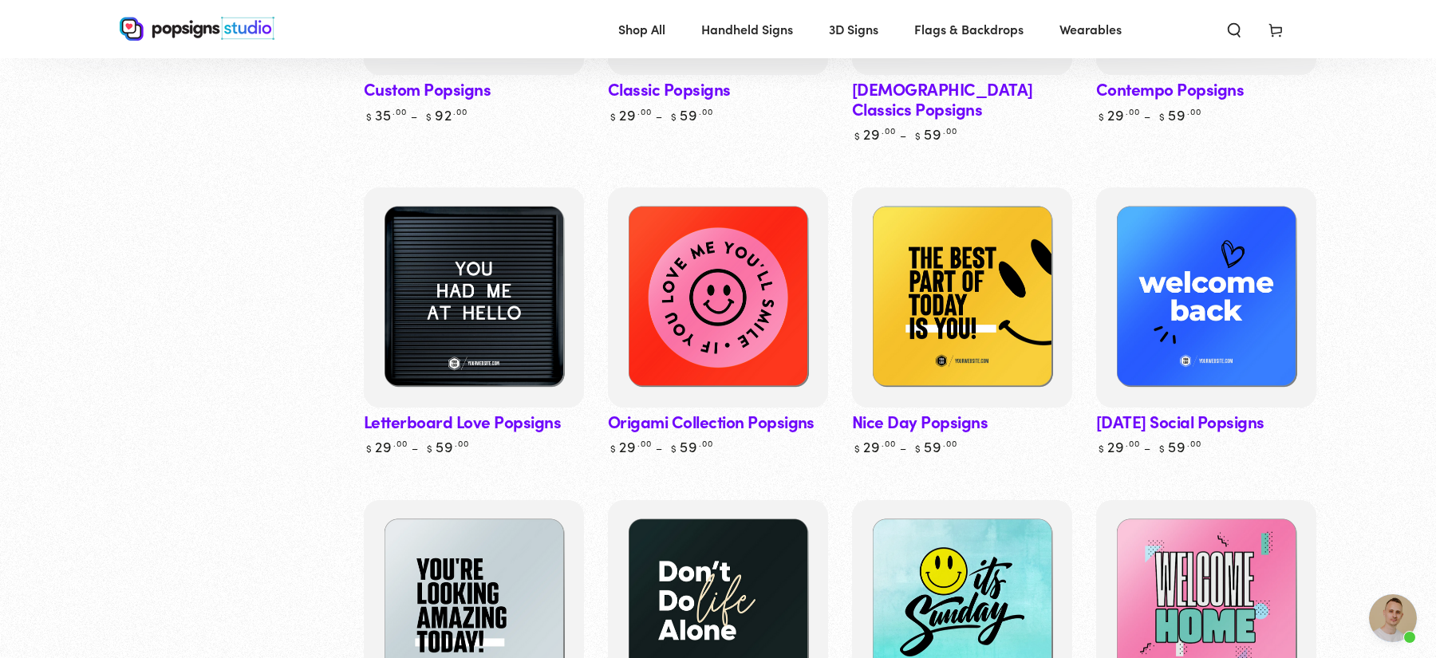 The height and width of the screenshot is (658, 1436). Describe the element at coordinates (747, 29) in the screenshot. I see `a: Handheld Signs` at that location.